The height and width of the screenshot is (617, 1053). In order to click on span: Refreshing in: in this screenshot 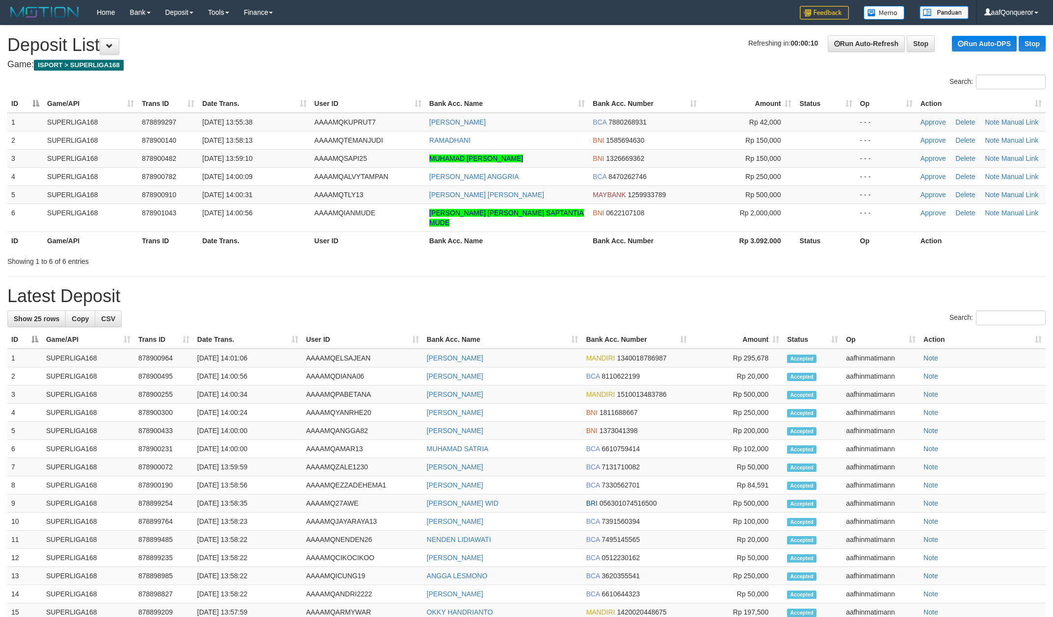, I will do `click(783, 43)`.